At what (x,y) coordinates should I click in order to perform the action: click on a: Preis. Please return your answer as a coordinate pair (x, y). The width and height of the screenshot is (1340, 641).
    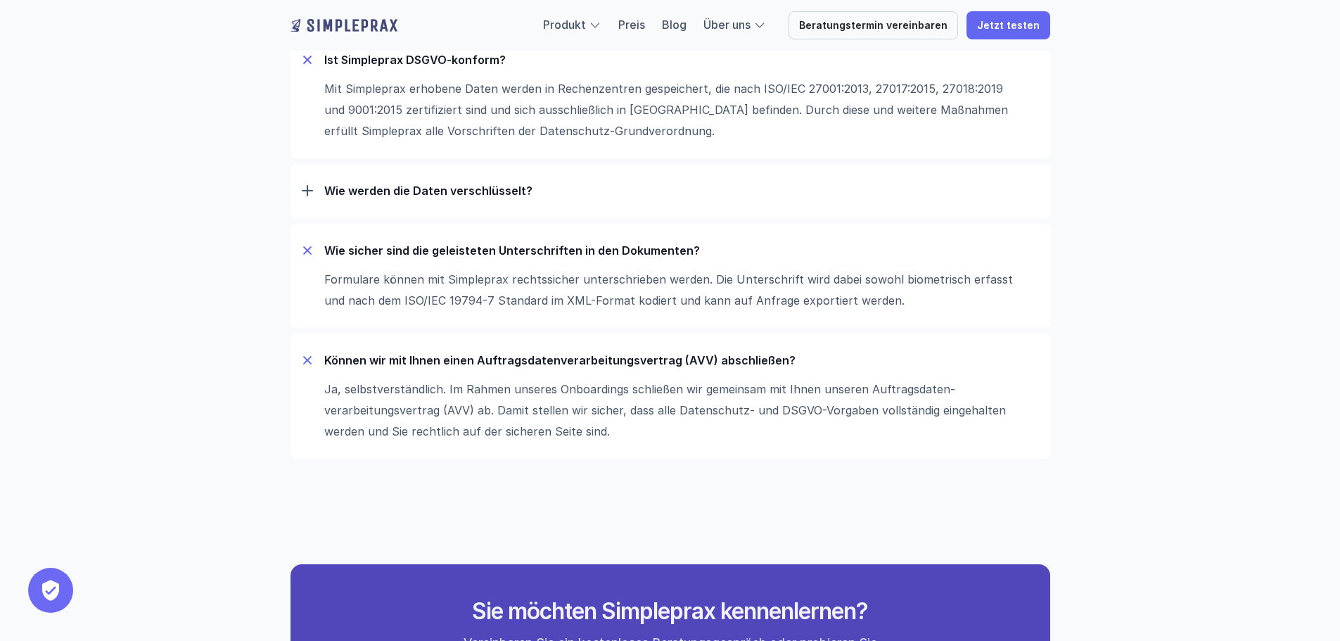
    Looking at the image, I should click on (632, 25).